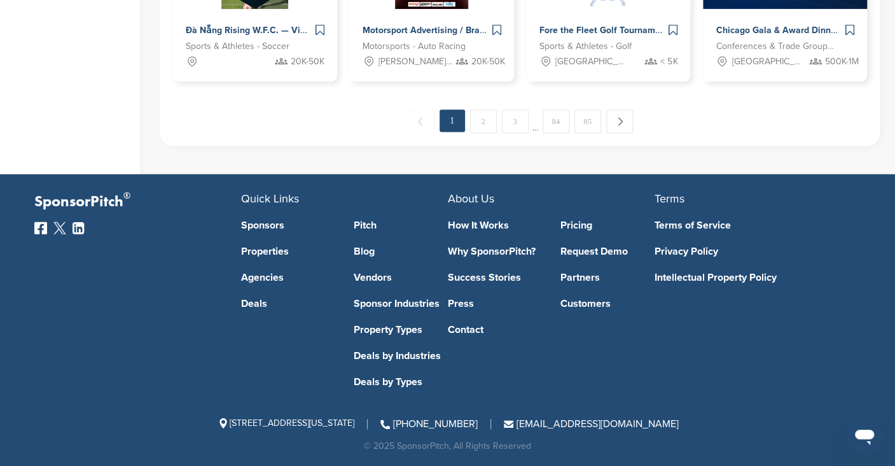 This screenshot has height=466, width=895. What do you see at coordinates (401, 303) in the screenshot?
I see `a: Sponsor Industries` at bounding box center [401, 303].